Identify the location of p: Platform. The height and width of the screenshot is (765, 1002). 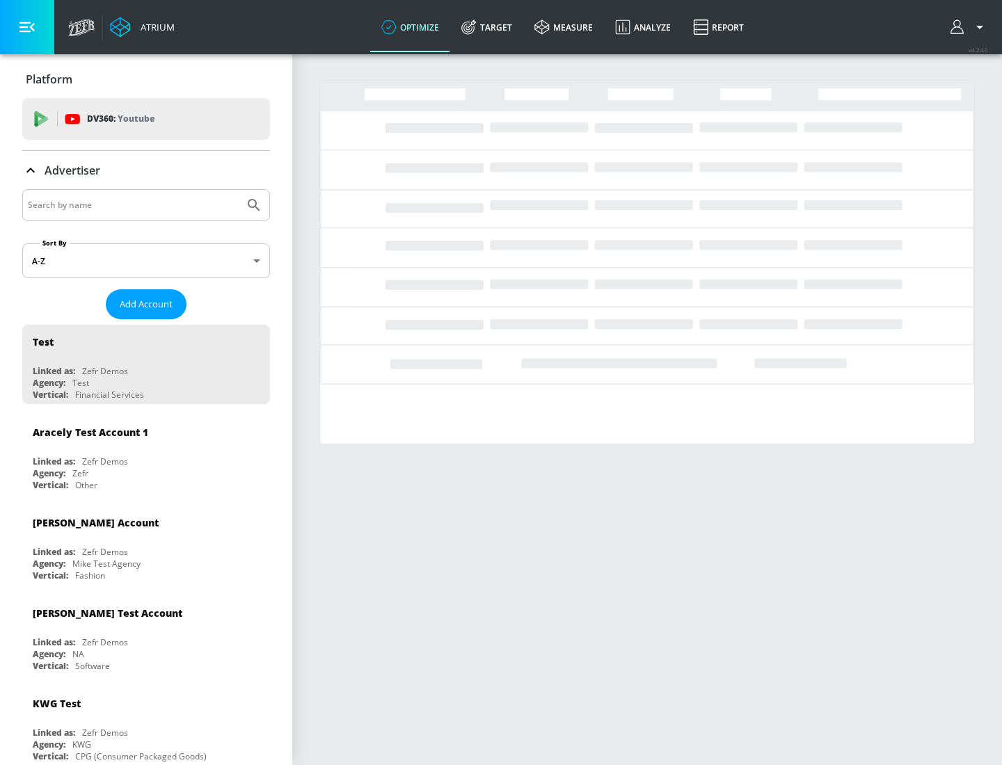
(49, 79).